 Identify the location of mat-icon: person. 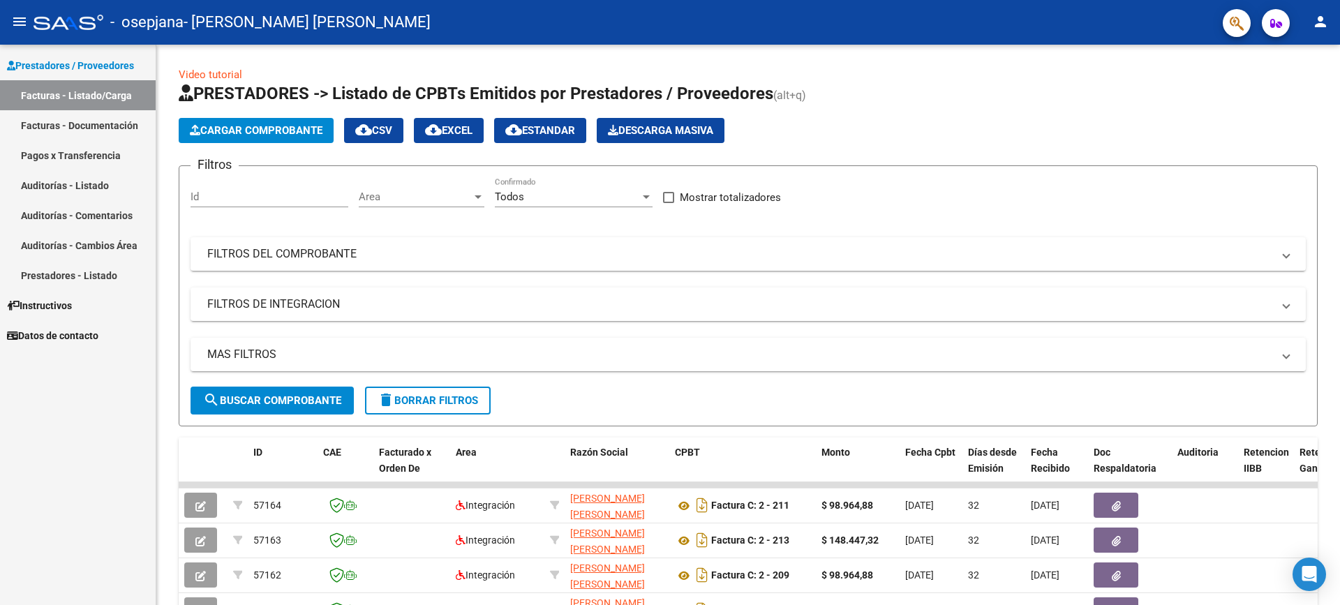
(1321, 22).